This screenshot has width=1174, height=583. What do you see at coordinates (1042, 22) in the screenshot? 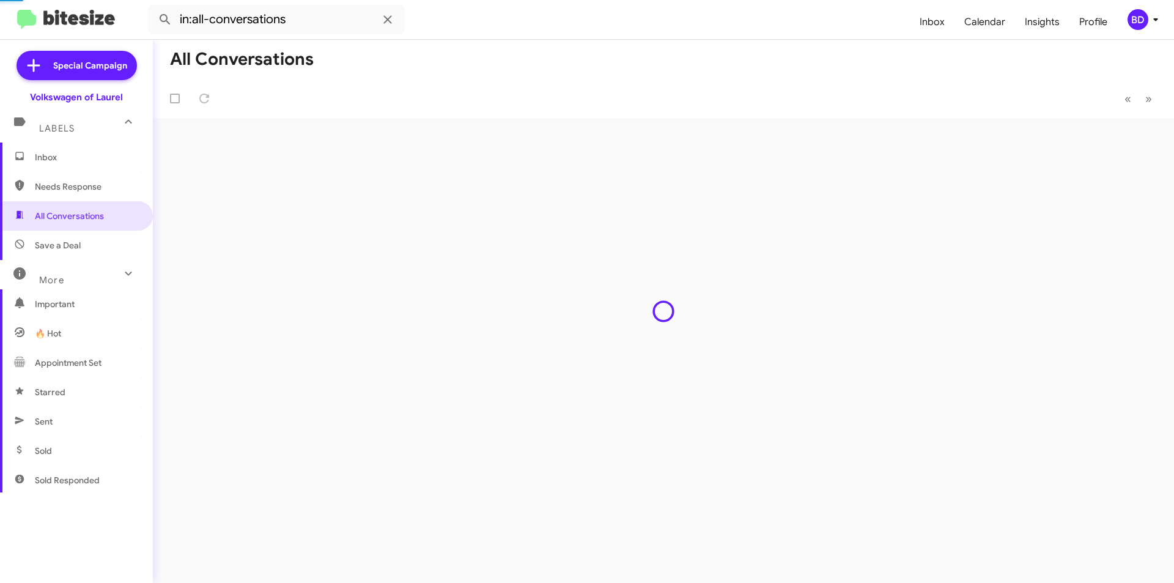
I see `span: Insights` at bounding box center [1042, 22].